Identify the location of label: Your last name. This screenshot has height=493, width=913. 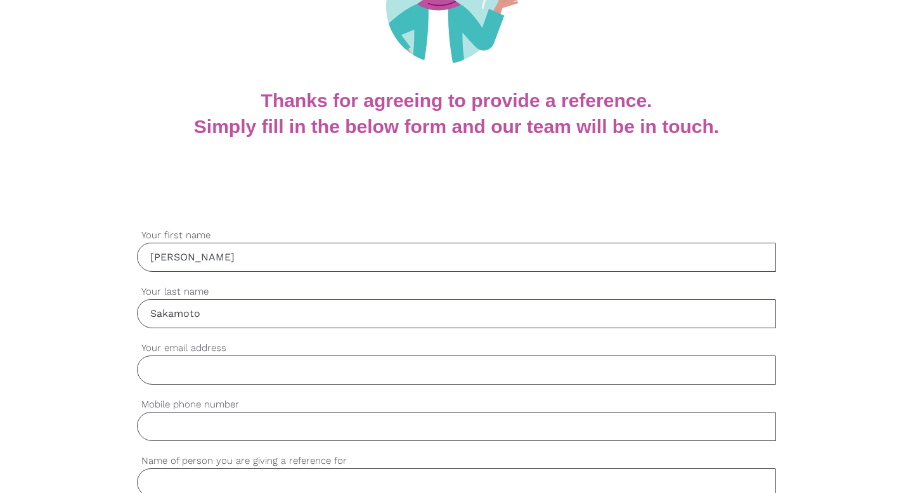
(456, 292).